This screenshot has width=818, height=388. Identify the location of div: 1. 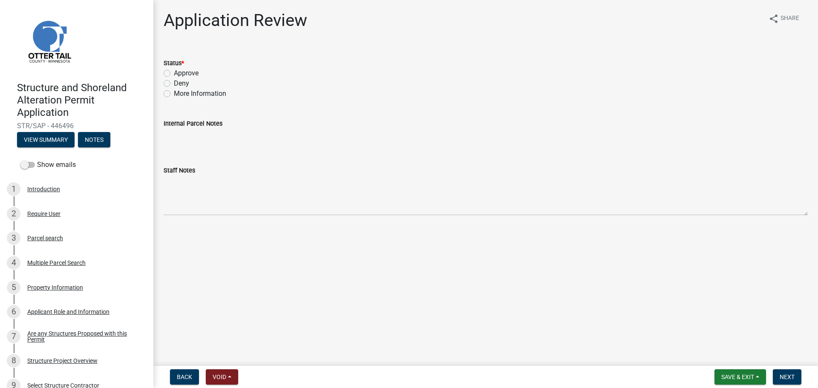
(14, 189).